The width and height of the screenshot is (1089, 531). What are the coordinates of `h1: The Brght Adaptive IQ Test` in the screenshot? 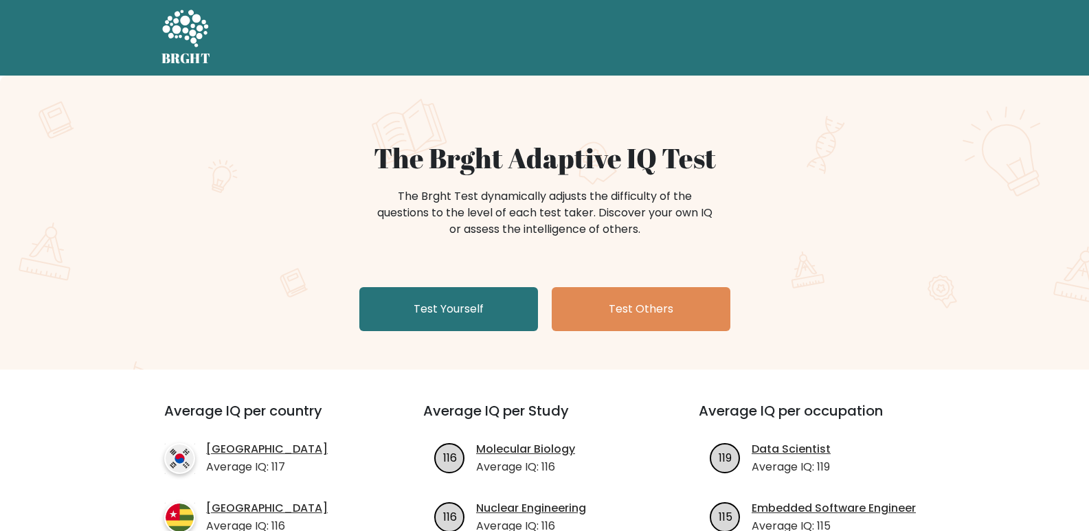 It's located at (545, 158).